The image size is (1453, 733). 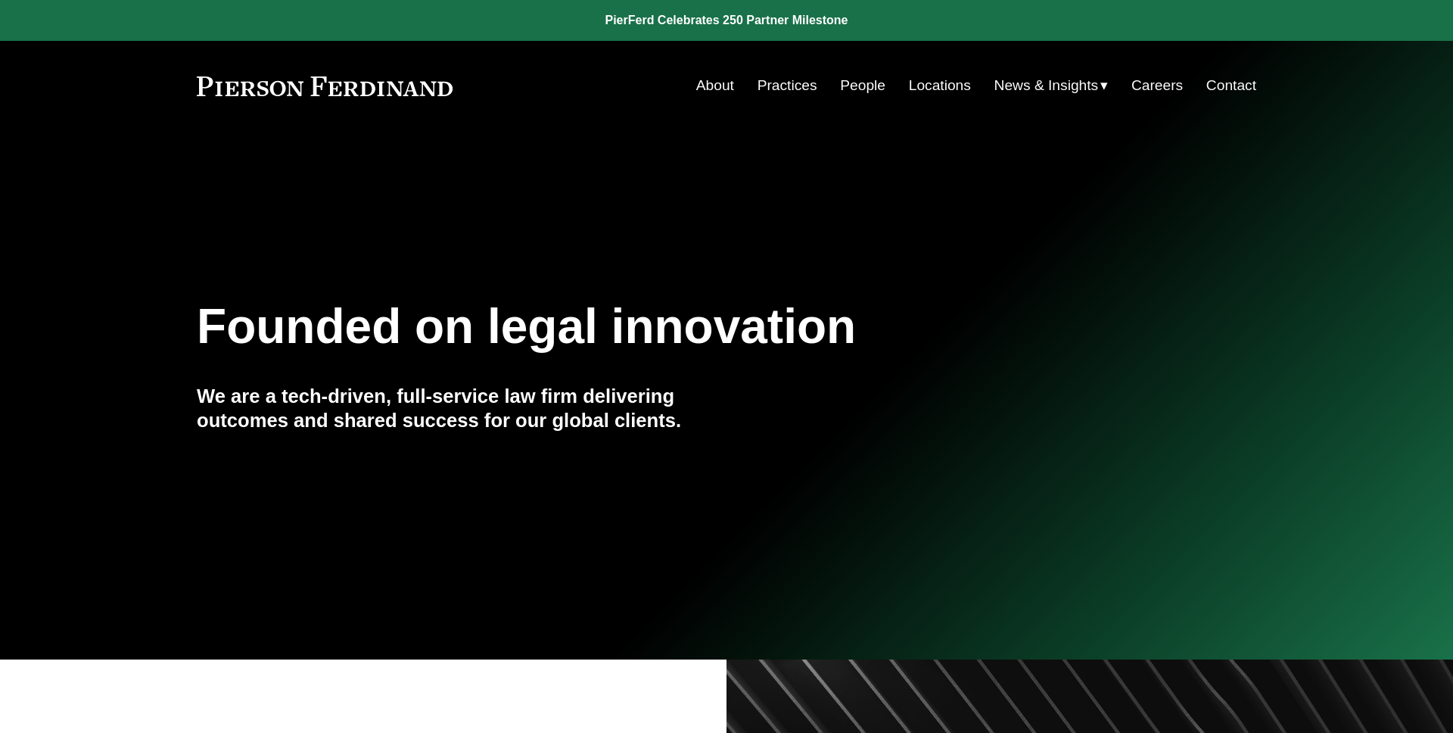 What do you see at coordinates (462, 408) in the screenshot?
I see `h4: We are a tech-driven, full-service law firm delivering outcomes and shared success for our global...` at bounding box center [462, 408].